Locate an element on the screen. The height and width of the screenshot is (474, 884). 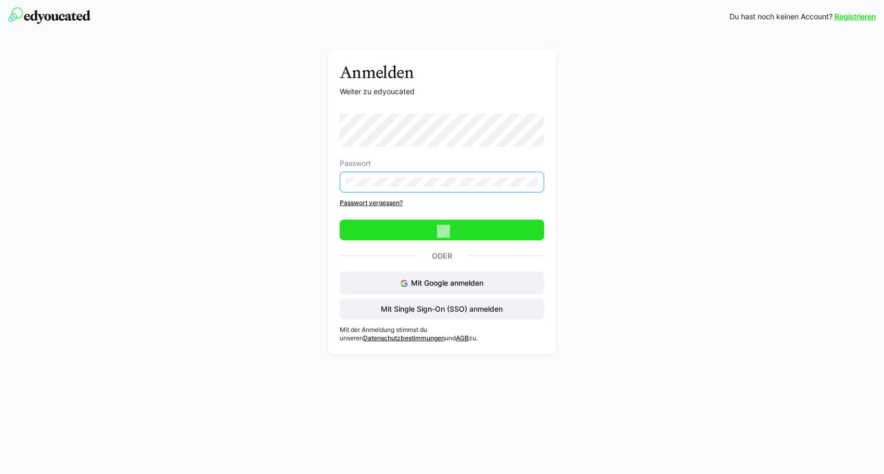
p: Weiter zu edyoucated is located at coordinates (442, 92).